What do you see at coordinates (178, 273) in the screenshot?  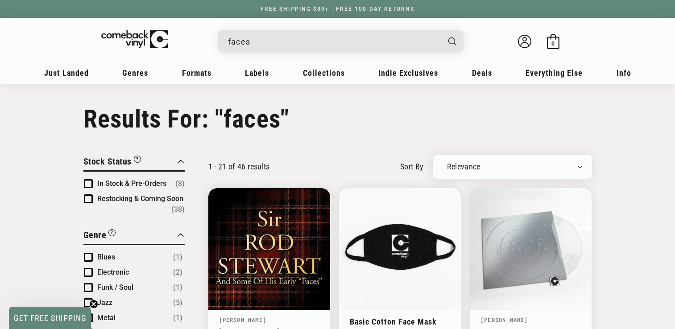 I see `span: Number of products: (2)` at bounding box center [178, 273].